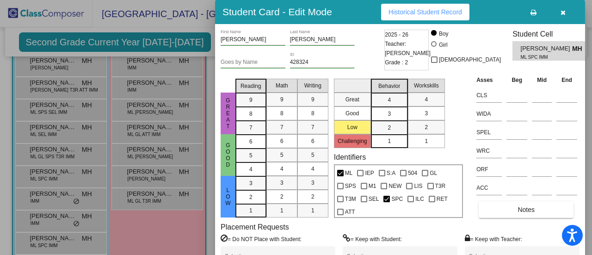 The image size is (592, 255). Describe the element at coordinates (494, 239) in the screenshot. I see `label: = Keep with Teacher:` at that location.